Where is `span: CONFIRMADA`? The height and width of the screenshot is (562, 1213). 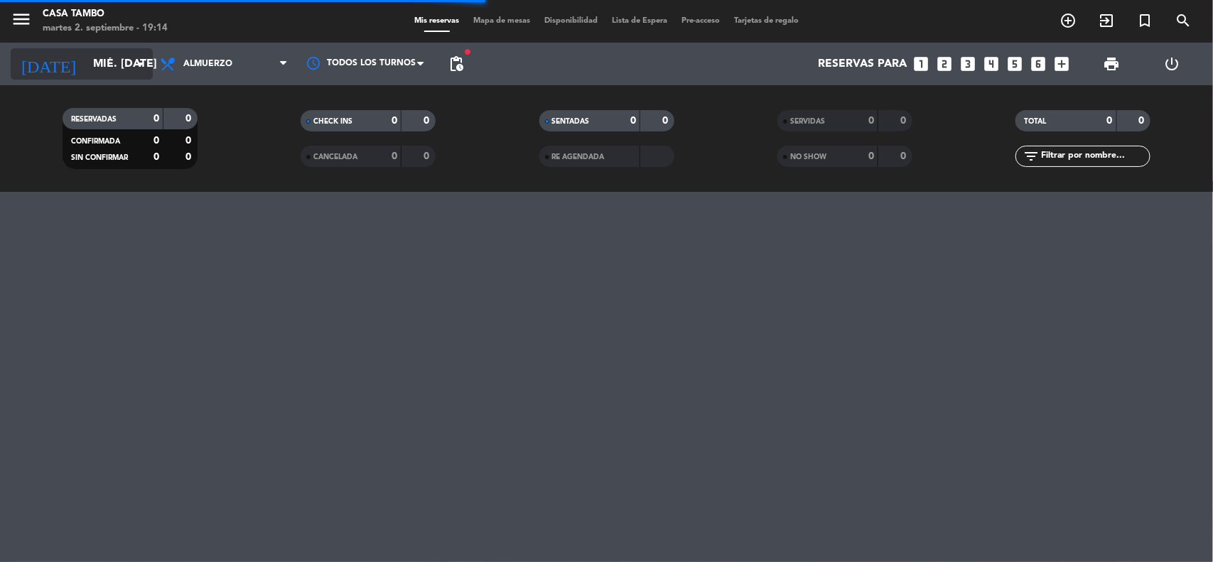
span: CONFIRMADA is located at coordinates (95, 141).